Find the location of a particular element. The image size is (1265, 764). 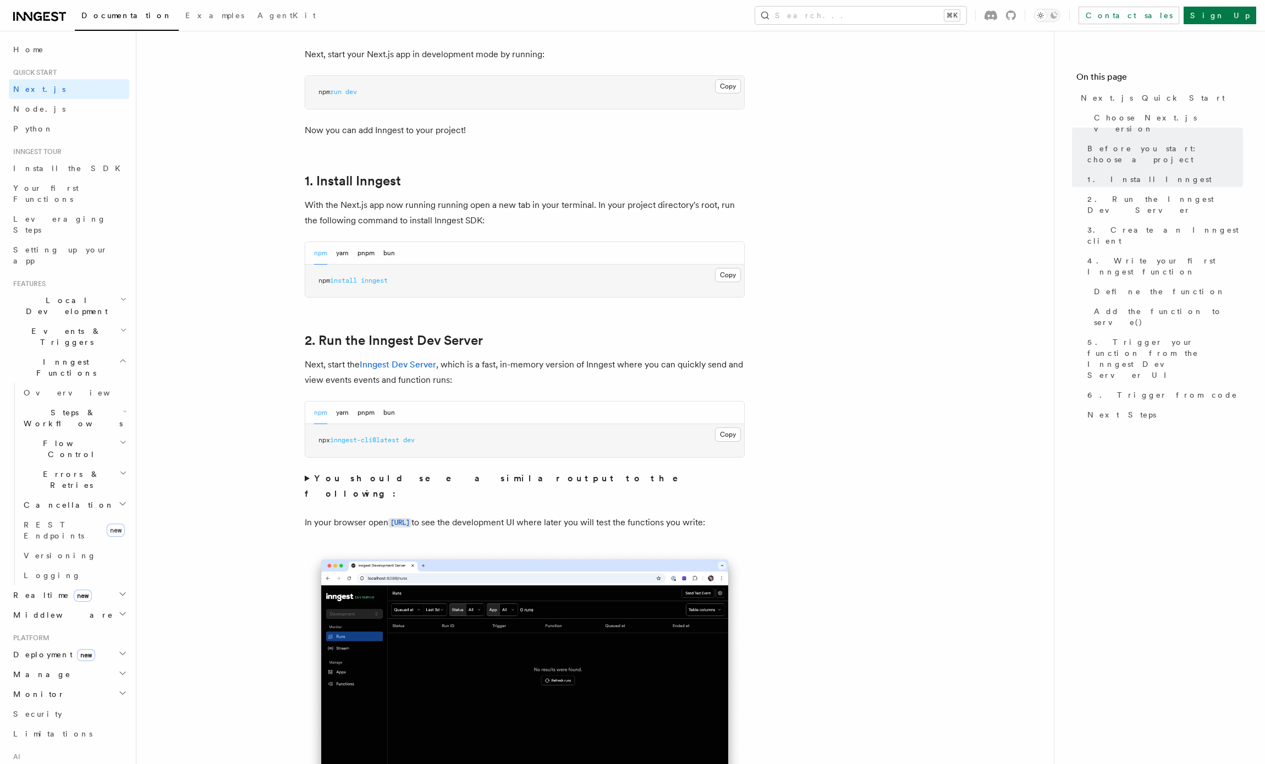

a: Next.js is located at coordinates (69, 89).